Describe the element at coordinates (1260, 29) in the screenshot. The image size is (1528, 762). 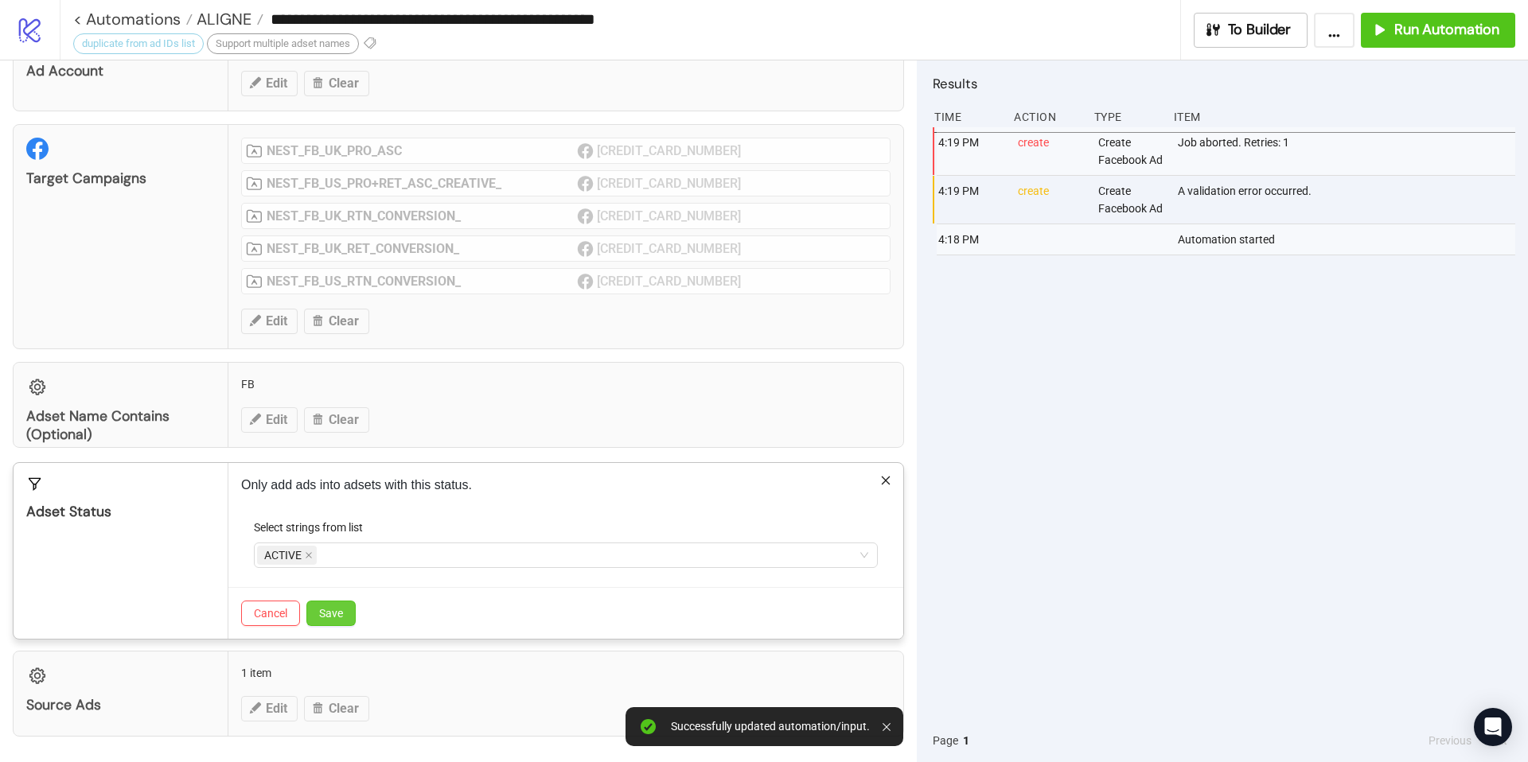
I see `span: To Builder` at that location.